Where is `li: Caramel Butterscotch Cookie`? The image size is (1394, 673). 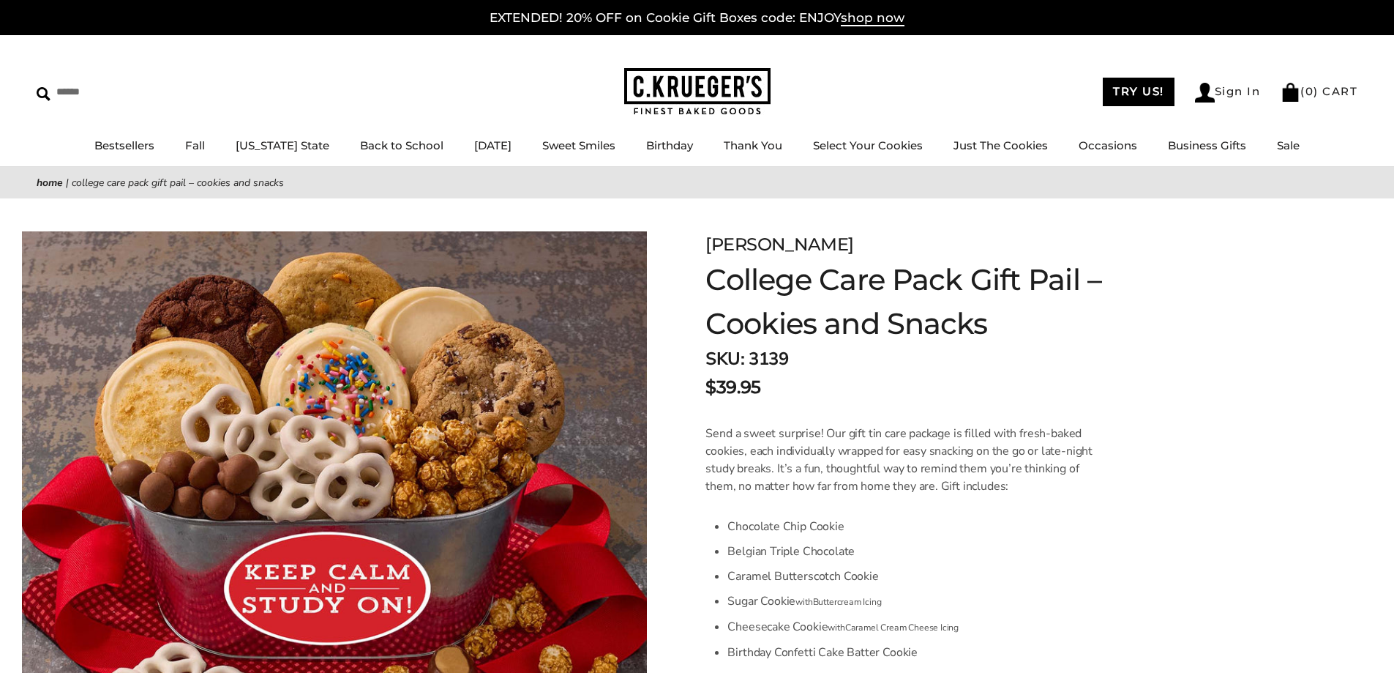
li: Caramel Butterscotch Cookie is located at coordinates (916, 576).